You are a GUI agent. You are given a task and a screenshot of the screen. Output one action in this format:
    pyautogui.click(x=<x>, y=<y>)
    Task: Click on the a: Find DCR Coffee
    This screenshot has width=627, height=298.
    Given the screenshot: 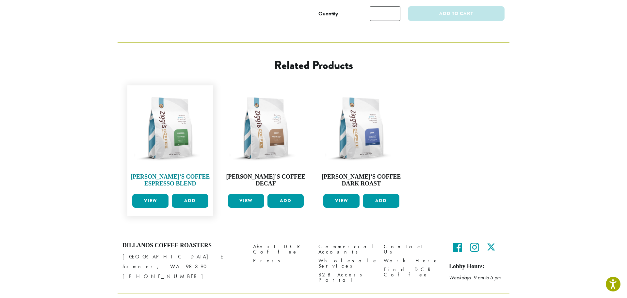 What is the action you would take?
    pyautogui.click(x=412, y=272)
    